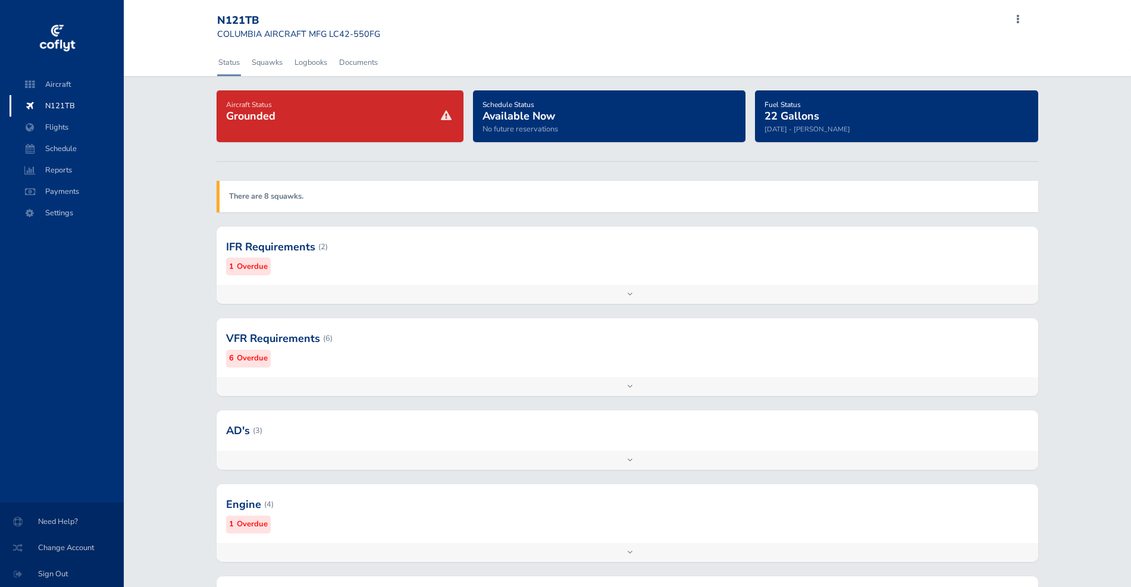  What do you see at coordinates (67, 170) in the screenshot?
I see `span: Reports` at bounding box center [67, 170].